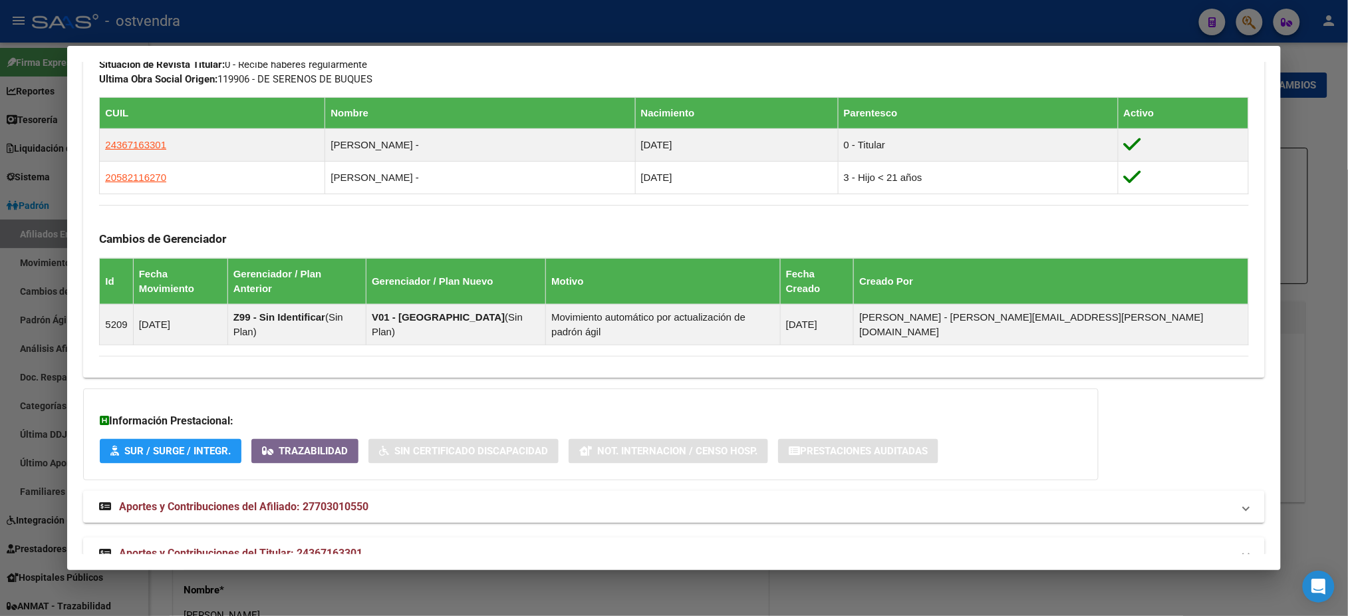 The image size is (1348, 616). What do you see at coordinates (1183, 112) in the screenshot?
I see `th: Activo` at bounding box center [1183, 112].